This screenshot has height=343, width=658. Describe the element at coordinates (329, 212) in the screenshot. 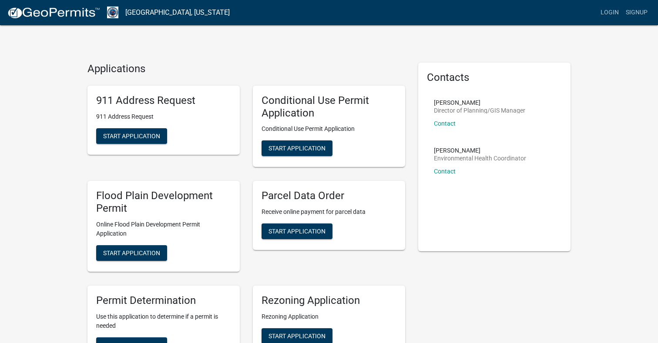

I see `p: Receive online payment for parcel data` at that location.